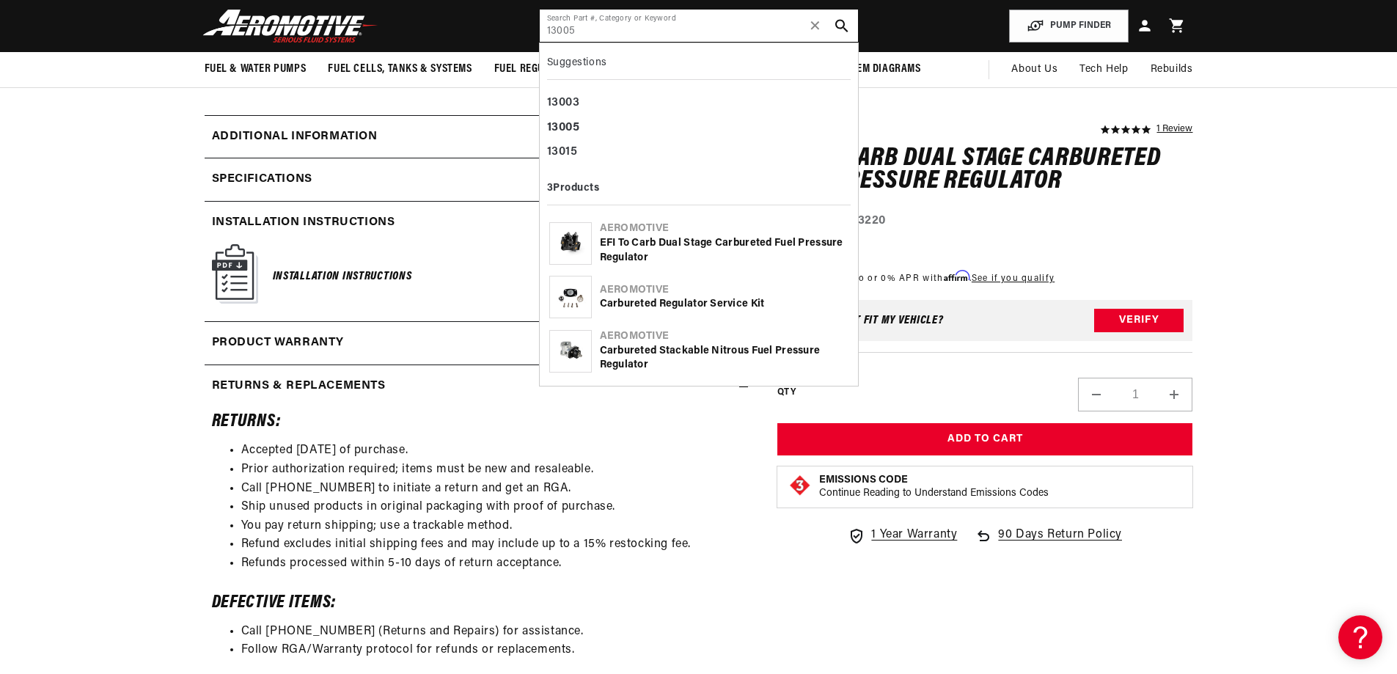 The height and width of the screenshot is (674, 1397). I want to click on li: Refunds processed within 5-10 days of return acceptance., so click(490, 564).